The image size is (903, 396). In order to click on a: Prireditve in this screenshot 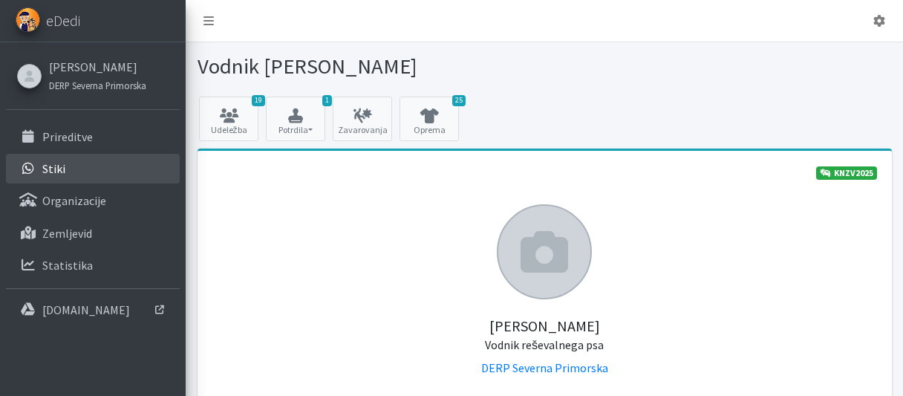, I will do `click(93, 137)`.